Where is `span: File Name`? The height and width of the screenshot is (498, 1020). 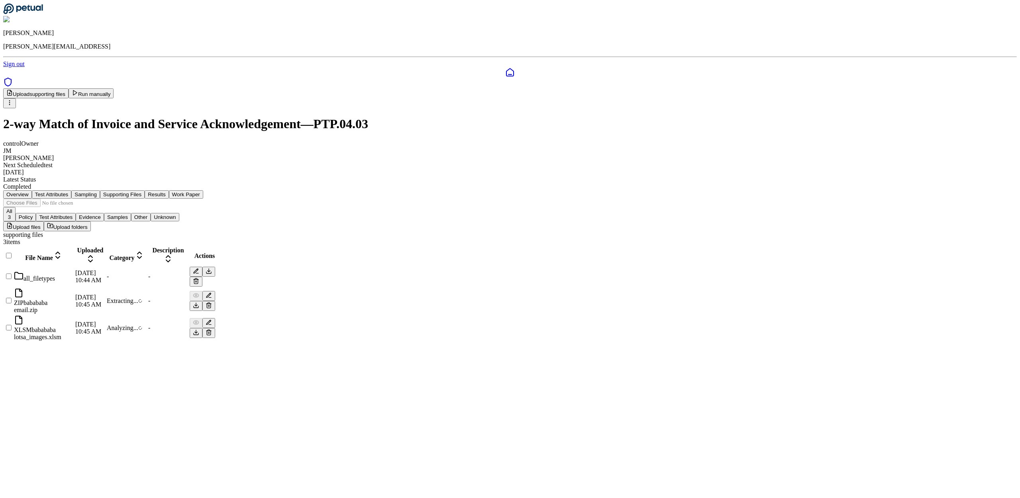
span: File Name is located at coordinates (39, 258).